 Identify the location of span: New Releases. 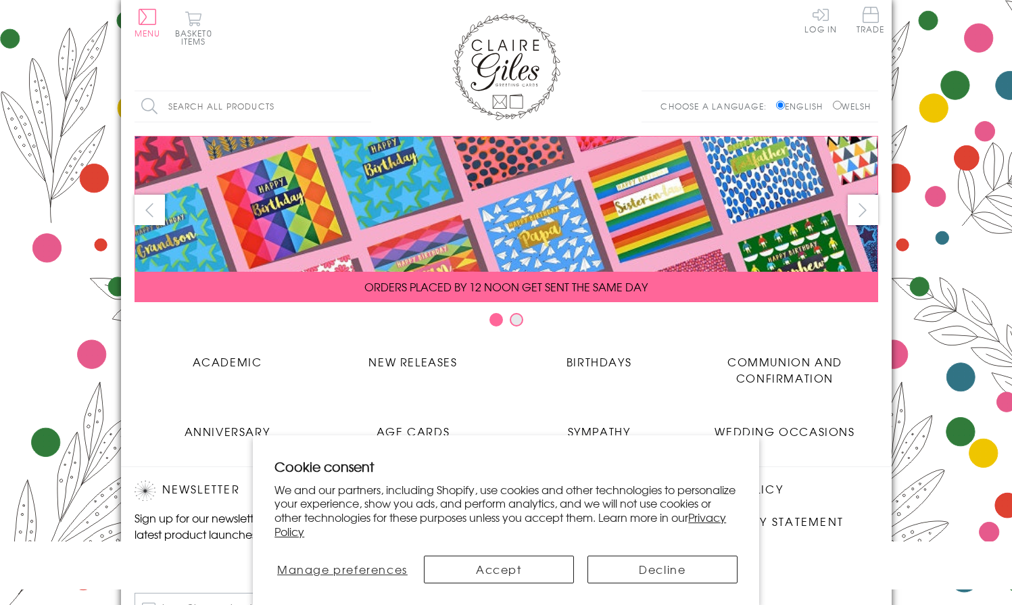
(412, 362).